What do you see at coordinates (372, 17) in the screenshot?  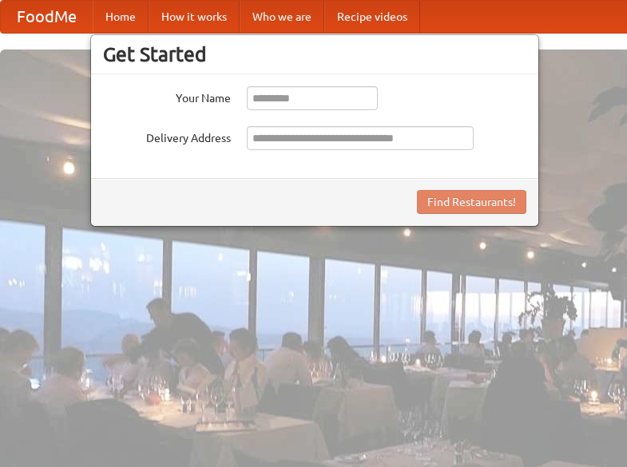 I see `a: Recipe videos` at bounding box center [372, 17].